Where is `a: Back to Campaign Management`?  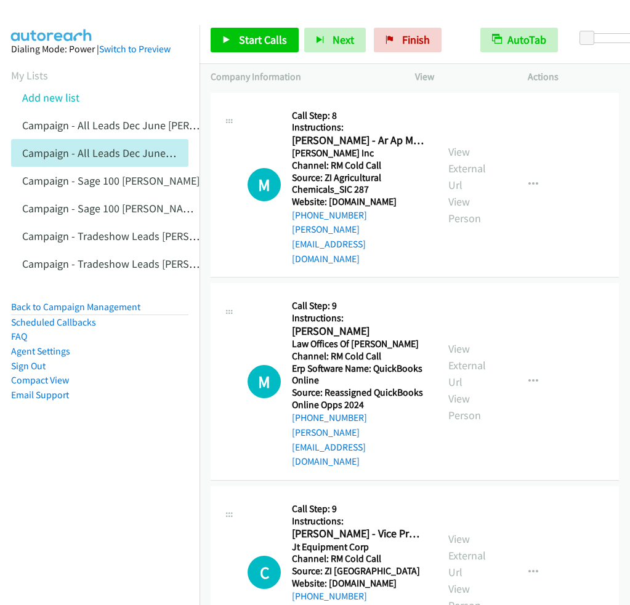
a: Back to Campaign Management is located at coordinates (76, 307).